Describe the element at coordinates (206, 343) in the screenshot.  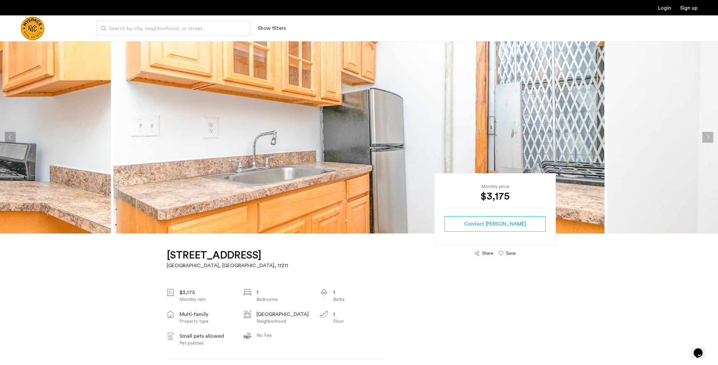
I see `div: Pet policies` at that location.